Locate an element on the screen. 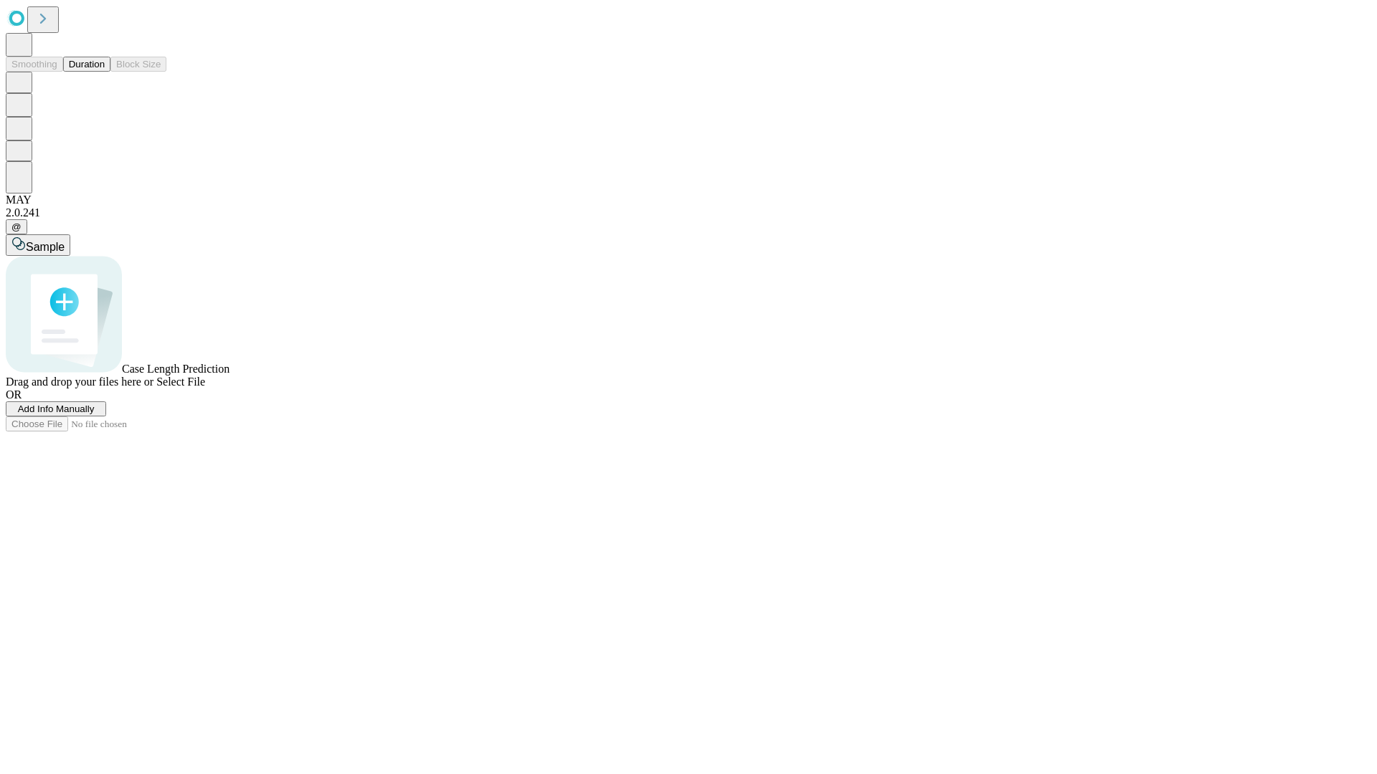  button: Block Size is located at coordinates (138, 64).